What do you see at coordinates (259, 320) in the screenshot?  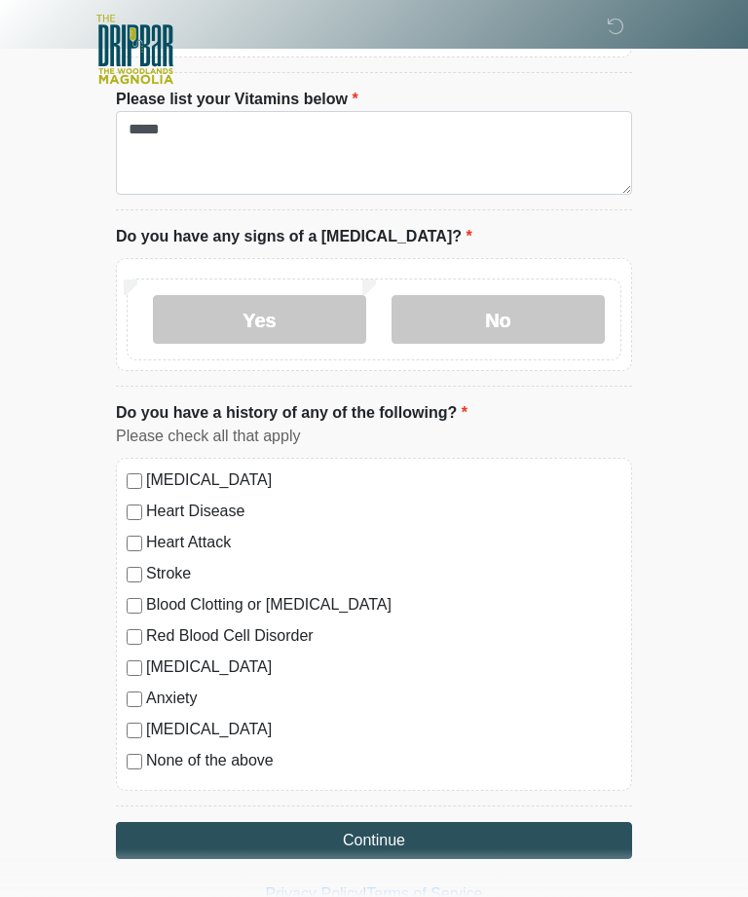 I see `label: Yes` at bounding box center [259, 320].